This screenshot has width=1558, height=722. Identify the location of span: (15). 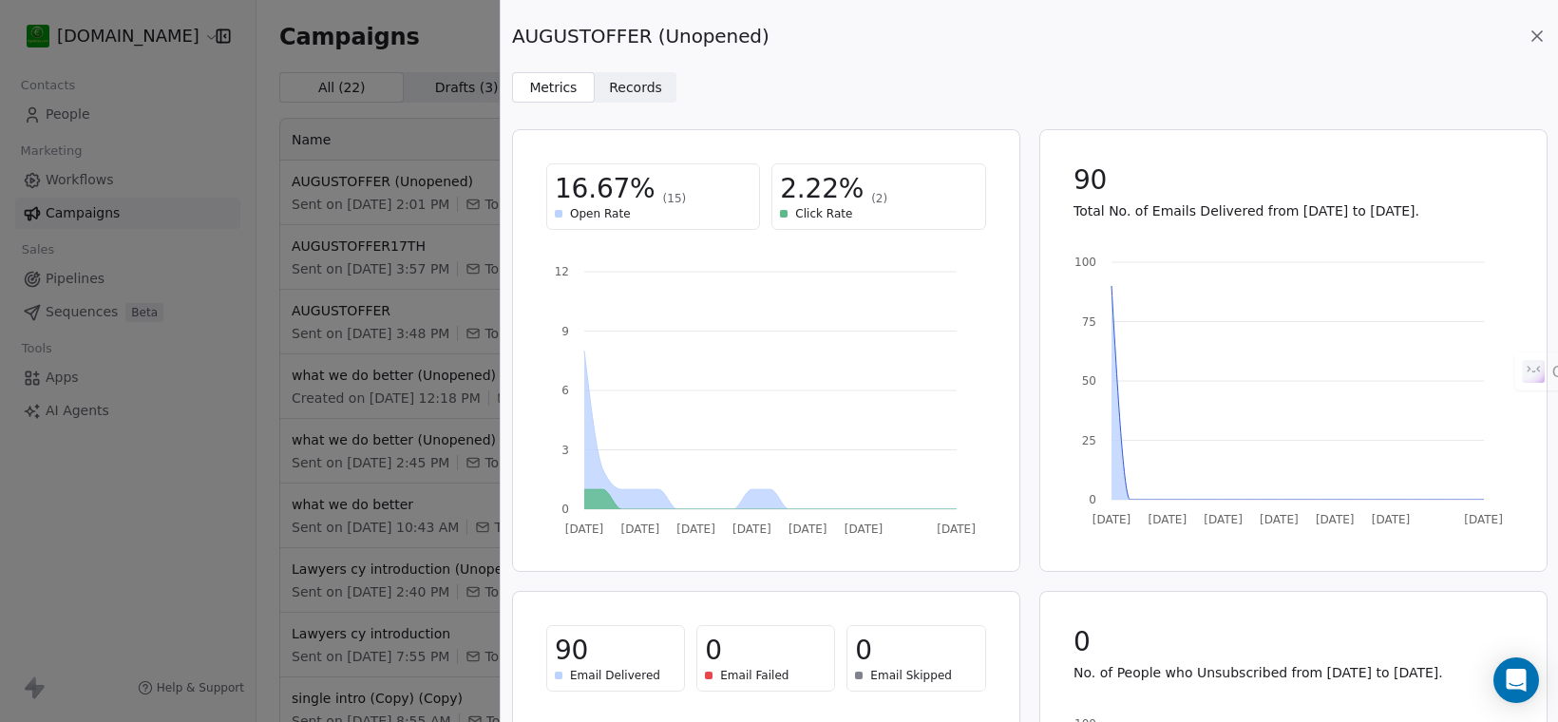
(675, 199).